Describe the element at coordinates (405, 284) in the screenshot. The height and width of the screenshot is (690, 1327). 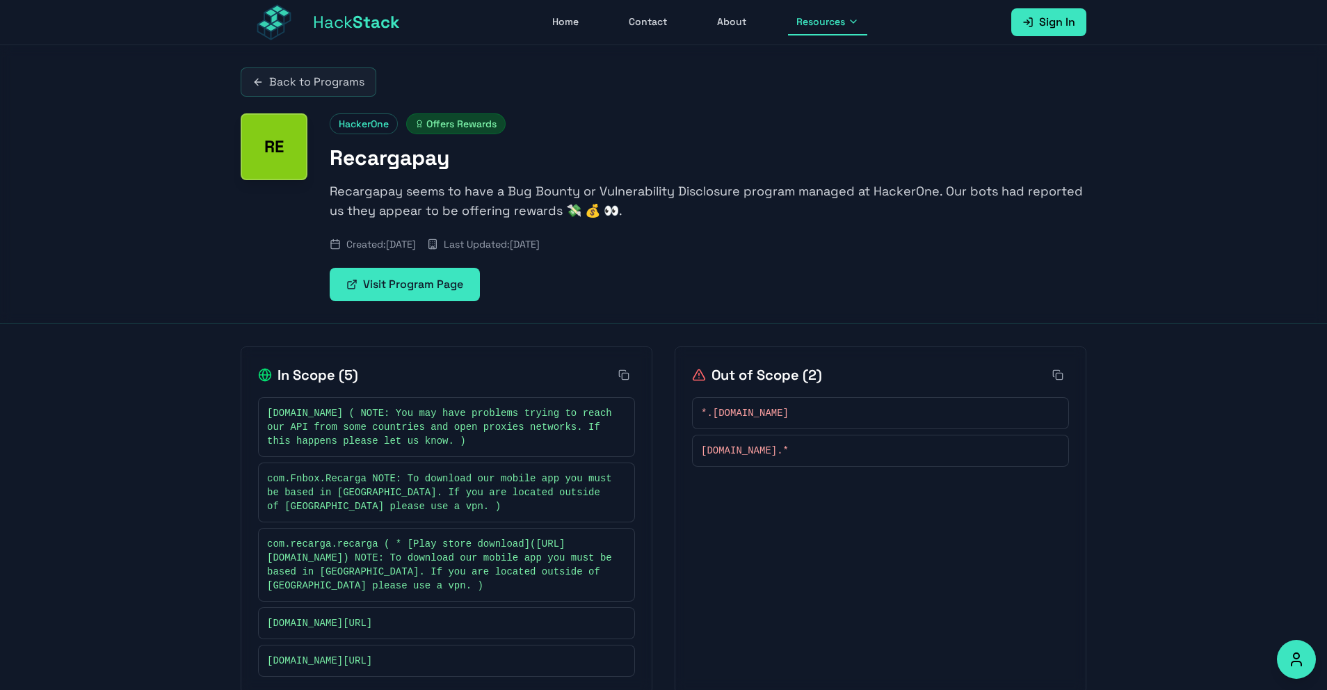
I see `a: Visit Program Page` at that location.